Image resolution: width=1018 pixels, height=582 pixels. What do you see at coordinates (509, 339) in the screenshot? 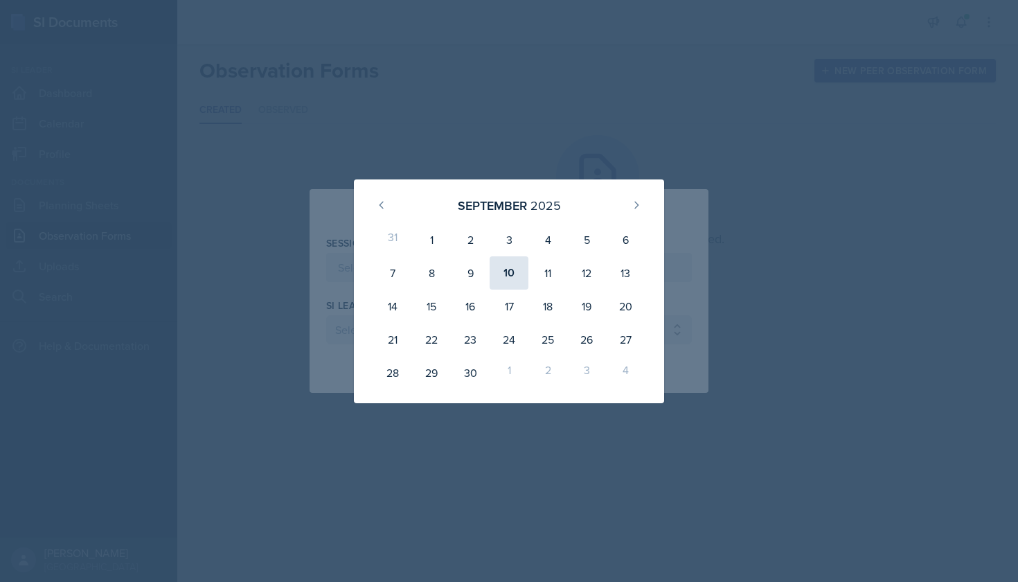
I see `div: 24` at bounding box center [509, 339].